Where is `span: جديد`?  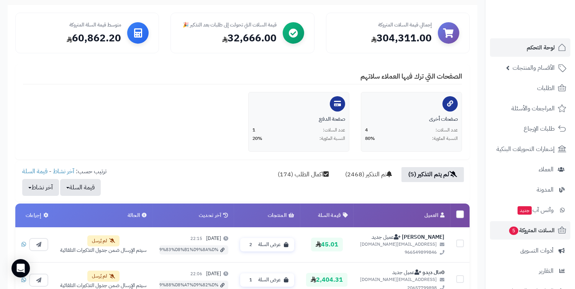 span: جديد is located at coordinates (524, 210).